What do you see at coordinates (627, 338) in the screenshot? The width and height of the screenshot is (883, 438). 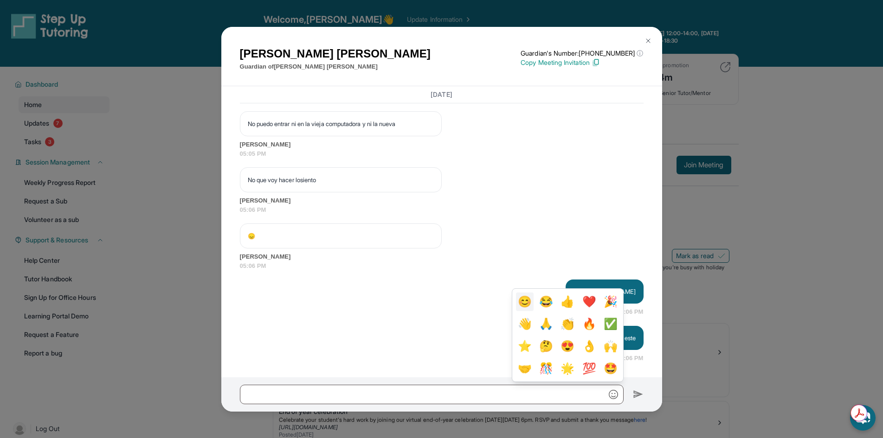 I see `p: Y este` at bounding box center [627, 338].